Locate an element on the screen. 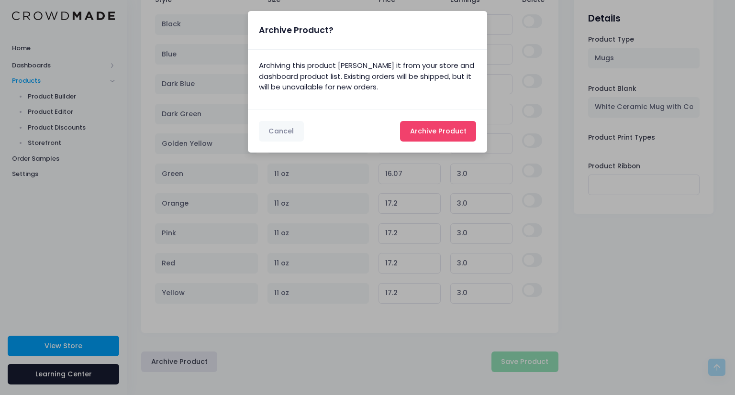  button: Cancel is located at coordinates (281, 131).